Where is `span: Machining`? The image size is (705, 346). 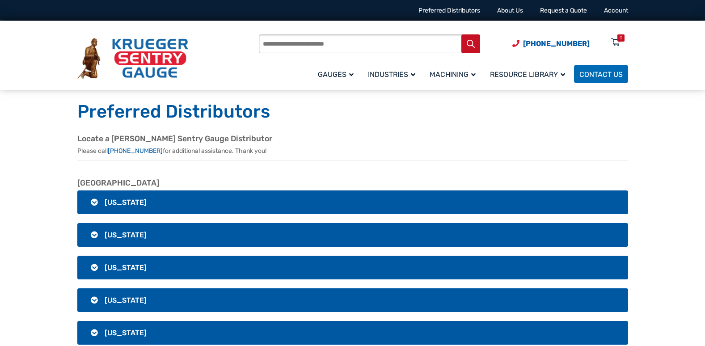
span: Machining is located at coordinates (452, 74).